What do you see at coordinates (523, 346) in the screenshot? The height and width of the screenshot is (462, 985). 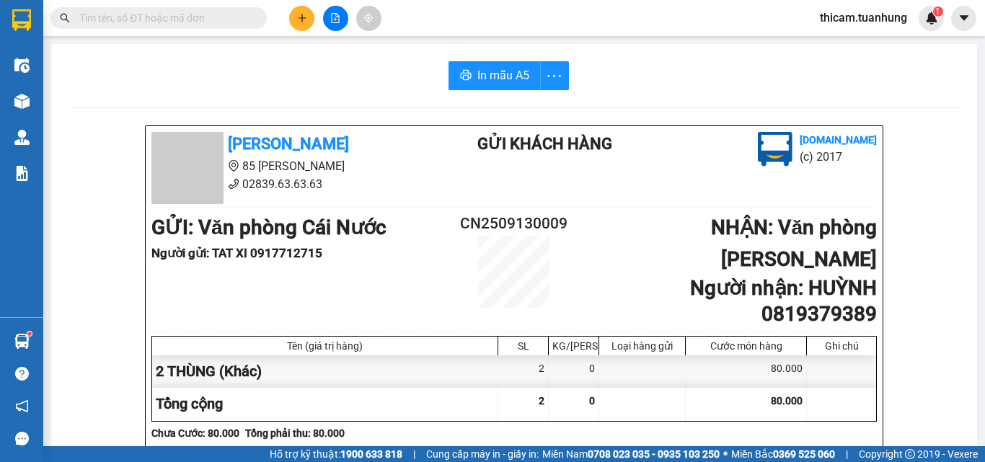 I see `div: SL` at bounding box center [523, 346].